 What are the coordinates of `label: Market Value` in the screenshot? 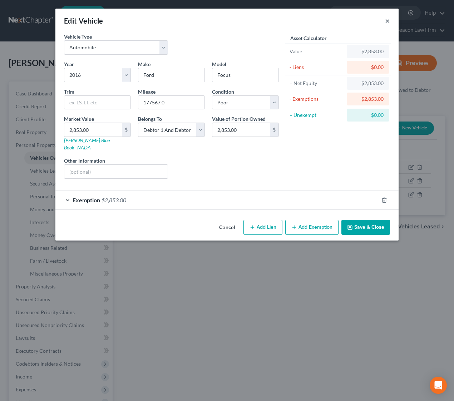 It's located at (79, 119).